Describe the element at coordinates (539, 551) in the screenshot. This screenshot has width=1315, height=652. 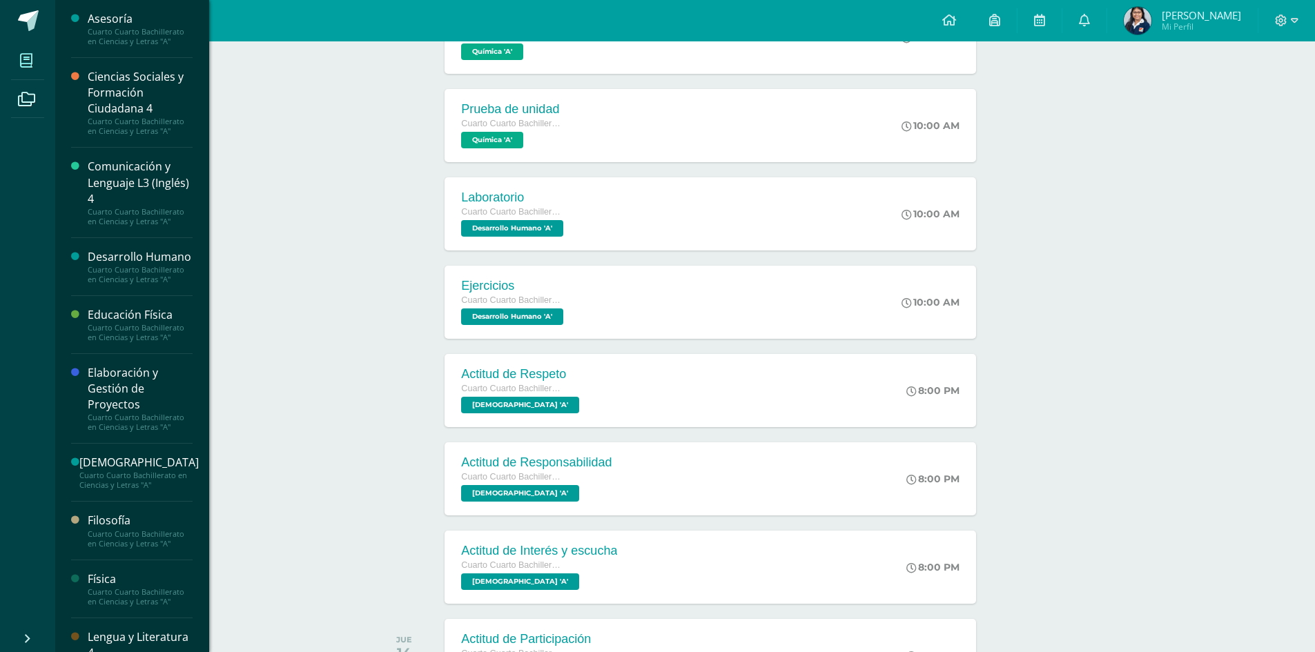
I see `div: Actitud de Interés y escucha` at that location.